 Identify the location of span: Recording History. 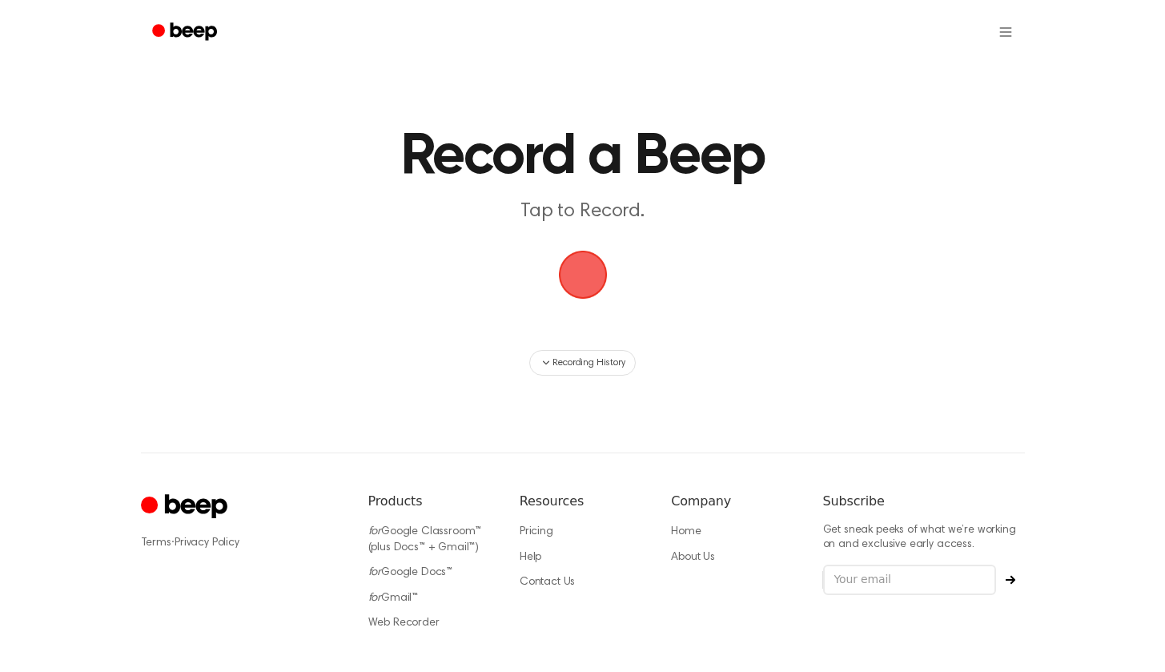
(589, 363).